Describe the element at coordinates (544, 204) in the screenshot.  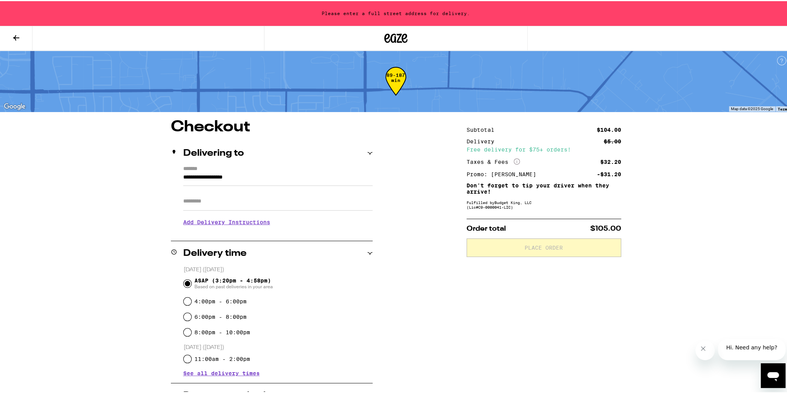
I see `div: Fulfilled by Budget King, LLC (Lic# C9-0000041-LIC )` at that location.